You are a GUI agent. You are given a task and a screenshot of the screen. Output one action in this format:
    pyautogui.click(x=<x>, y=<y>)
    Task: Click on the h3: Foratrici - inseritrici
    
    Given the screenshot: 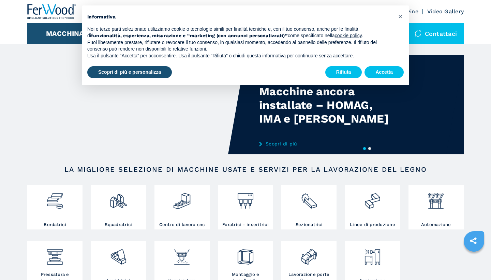 What is the action you would take?
    pyautogui.click(x=246, y=224)
    